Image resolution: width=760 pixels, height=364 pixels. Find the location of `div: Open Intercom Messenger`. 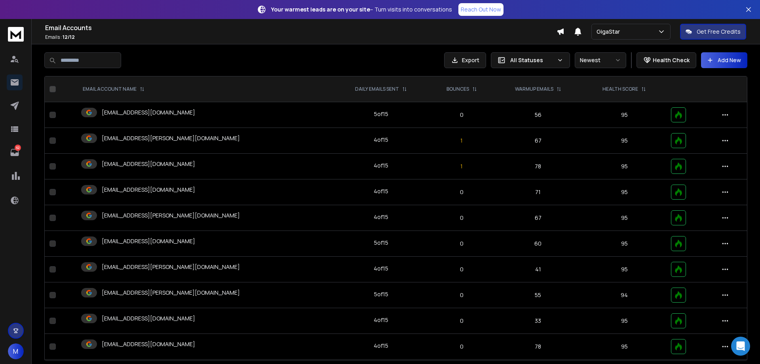

div: Open Intercom Messenger is located at coordinates (741, 346).